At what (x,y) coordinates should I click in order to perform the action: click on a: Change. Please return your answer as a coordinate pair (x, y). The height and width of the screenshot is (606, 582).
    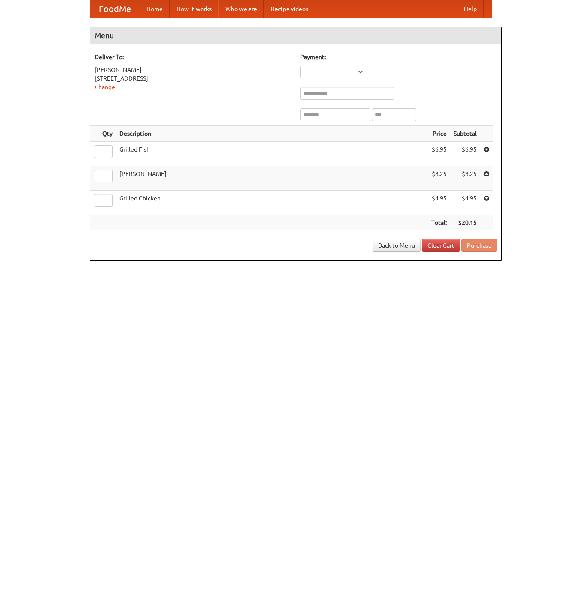
    Looking at the image, I should click on (105, 87).